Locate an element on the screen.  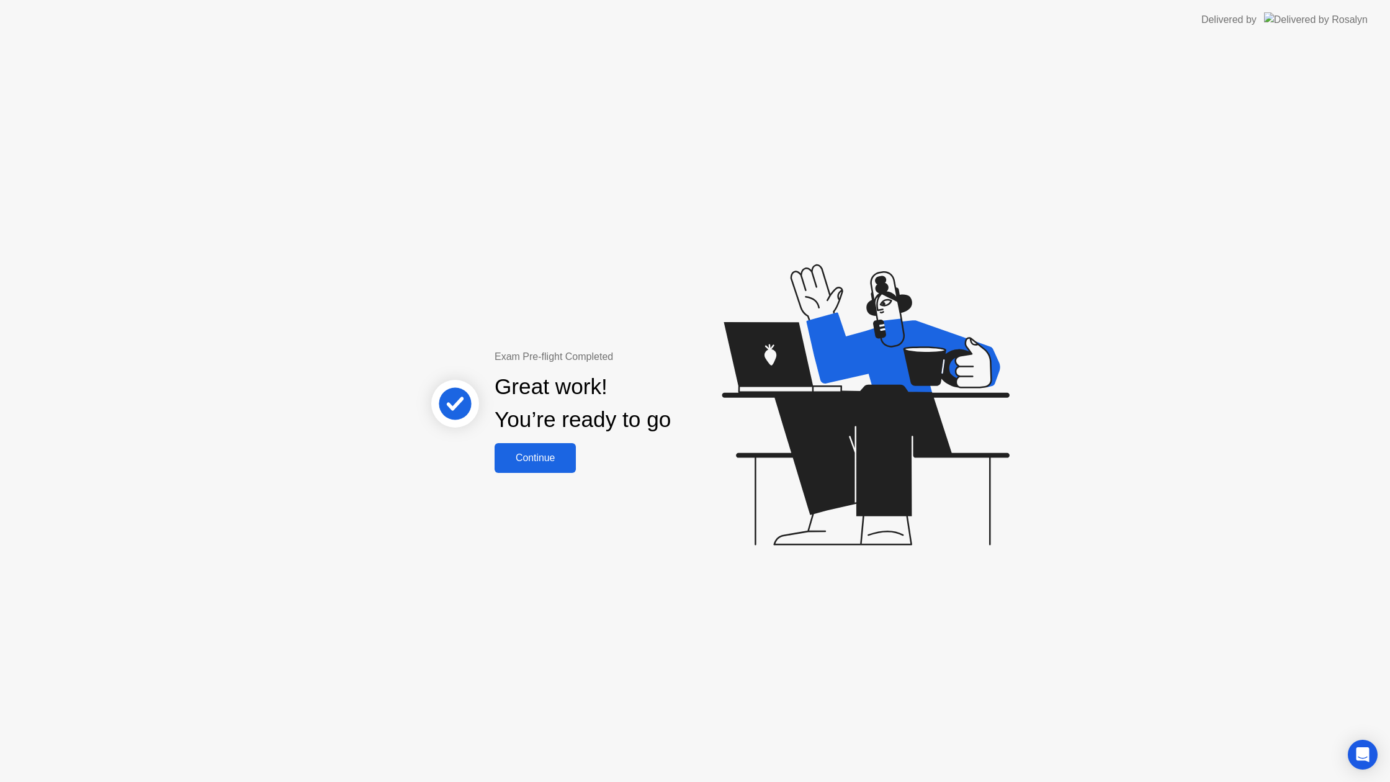
div: Open Intercom Messenger is located at coordinates (1362, 754).